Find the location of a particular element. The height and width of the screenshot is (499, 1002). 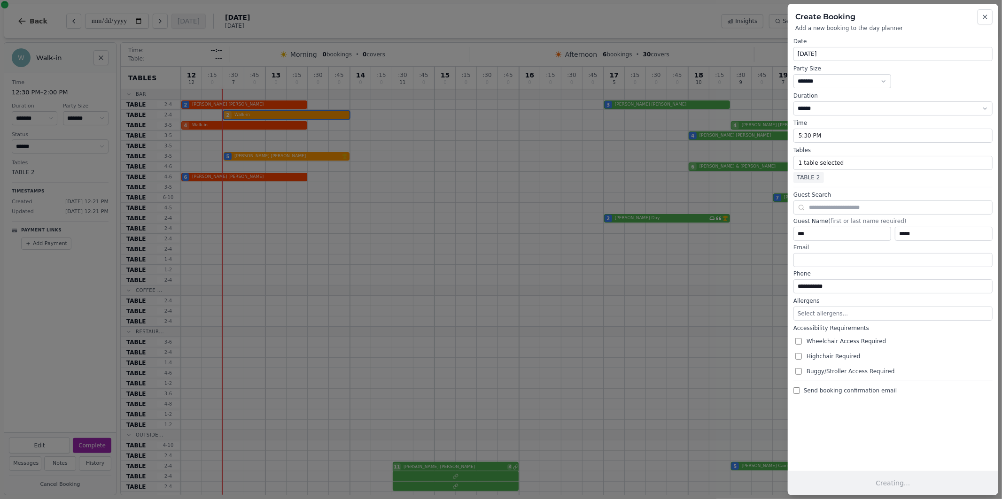

label: Guest Search is located at coordinates (893, 195).